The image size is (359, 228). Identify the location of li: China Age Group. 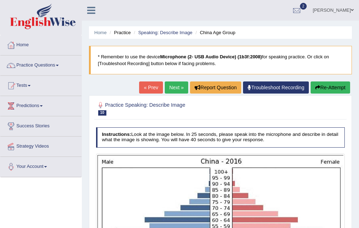
(214, 32).